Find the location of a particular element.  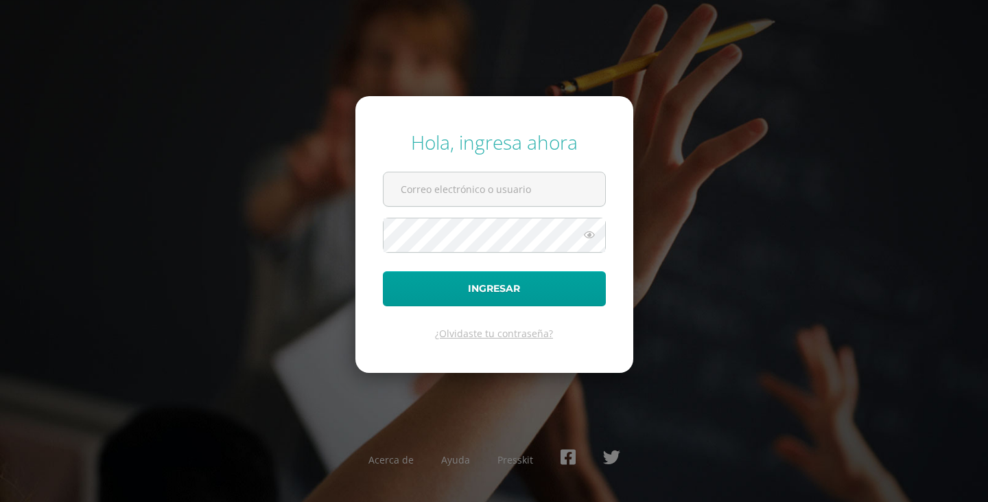

button: Ingresar is located at coordinates (494, 288).